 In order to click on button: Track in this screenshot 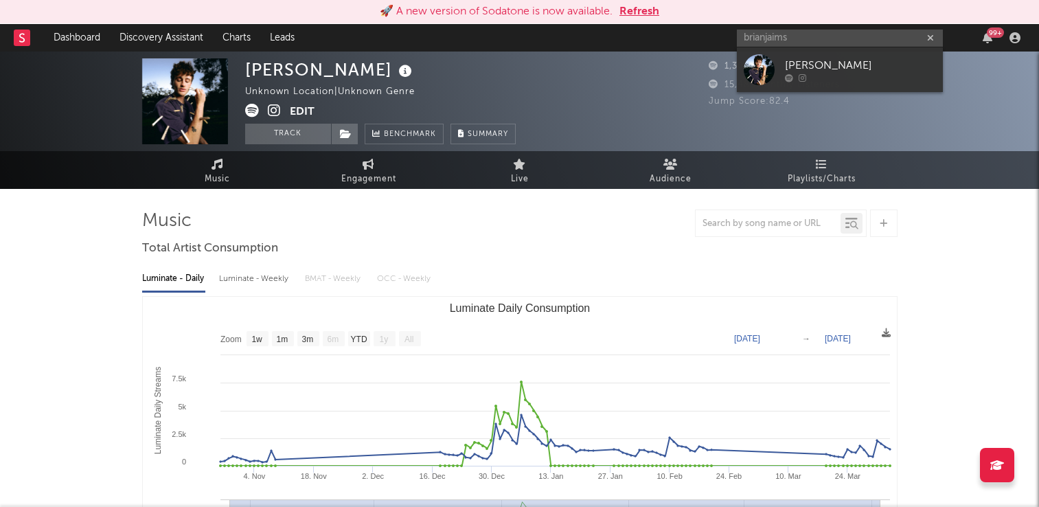, I will do `click(288, 134)`.